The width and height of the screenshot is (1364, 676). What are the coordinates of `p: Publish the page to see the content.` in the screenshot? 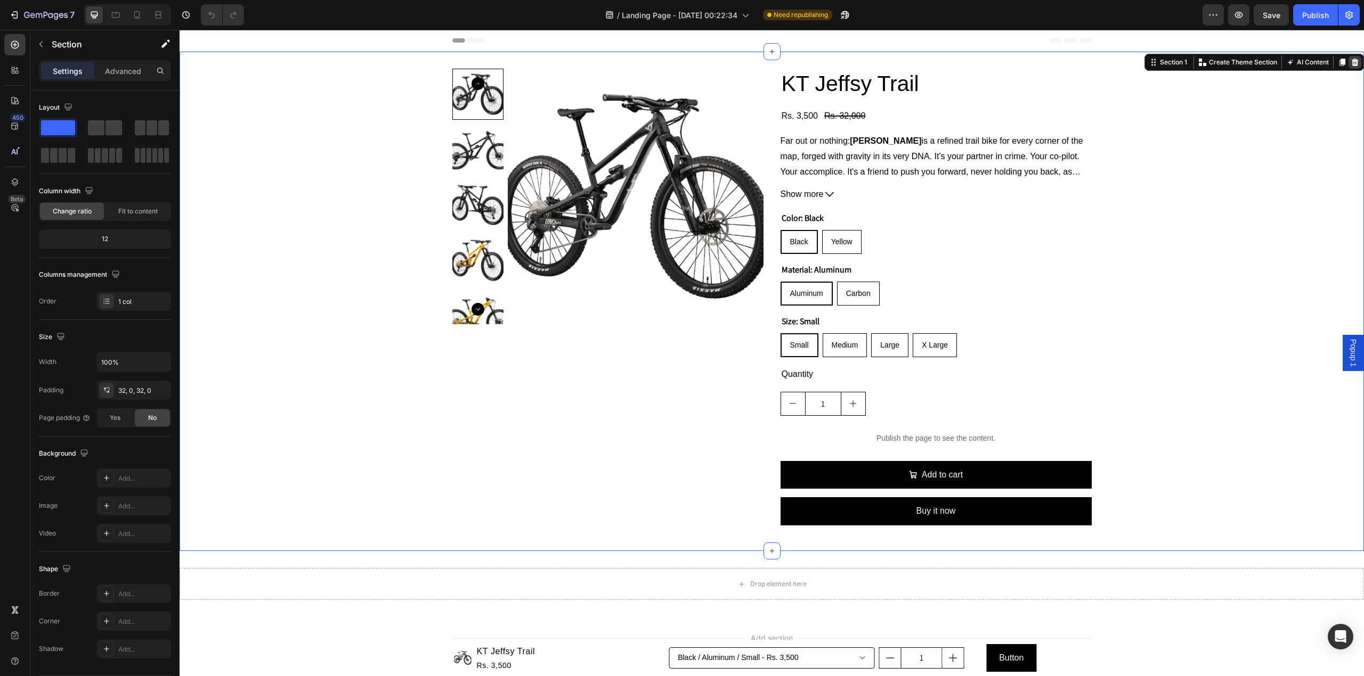 It's located at (756, 409).